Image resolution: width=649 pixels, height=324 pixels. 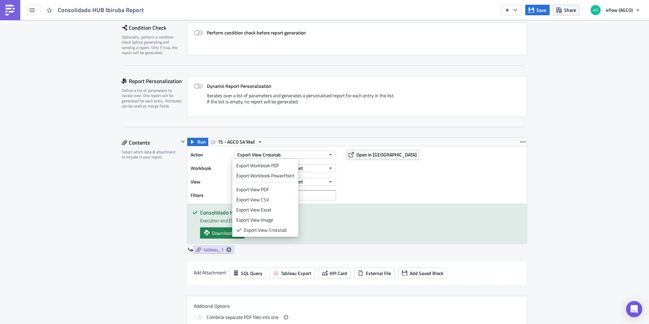 I want to click on div: Contents, so click(x=150, y=143).